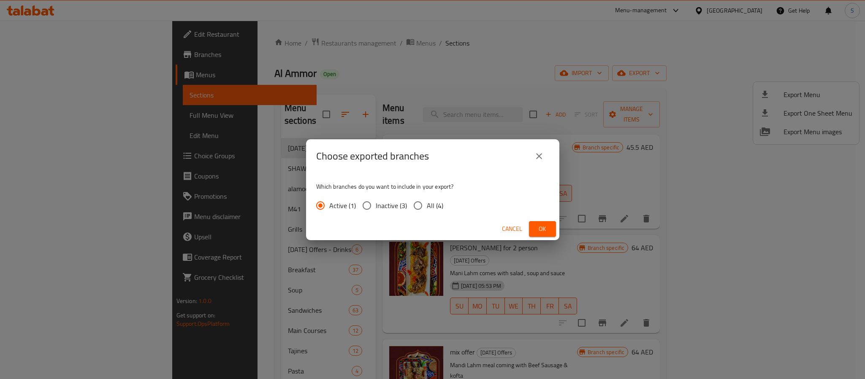 Image resolution: width=865 pixels, height=379 pixels. I want to click on button: Cancel, so click(512, 229).